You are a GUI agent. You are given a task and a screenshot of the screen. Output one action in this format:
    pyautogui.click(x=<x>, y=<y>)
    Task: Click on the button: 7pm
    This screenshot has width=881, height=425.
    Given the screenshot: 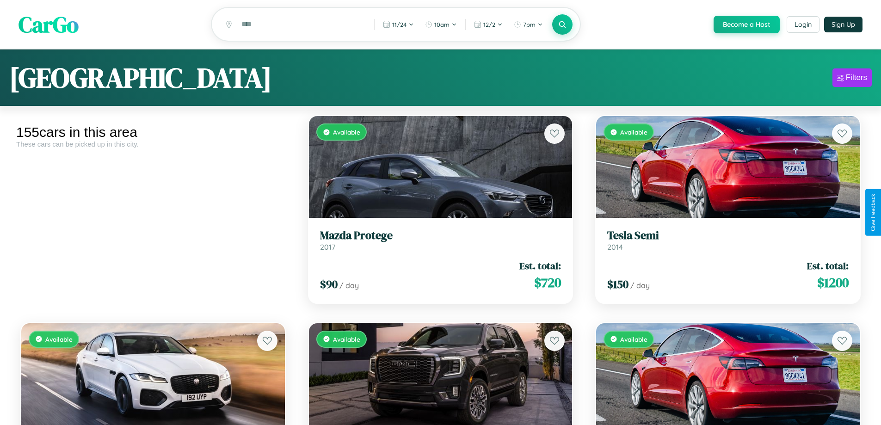 What is the action you would take?
    pyautogui.click(x=528, y=25)
    